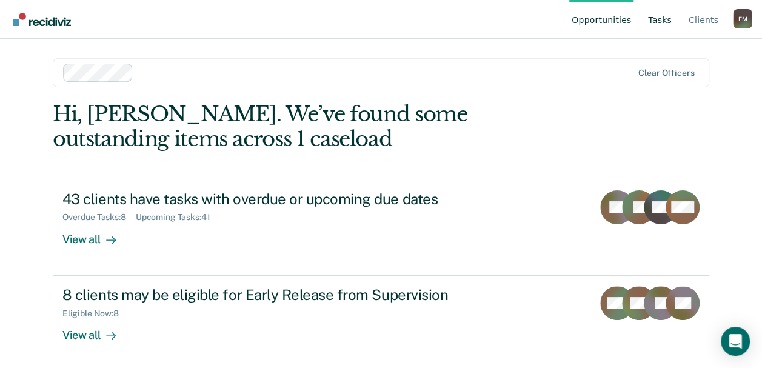  I want to click on button: Profile dropdown button, so click(743, 19).